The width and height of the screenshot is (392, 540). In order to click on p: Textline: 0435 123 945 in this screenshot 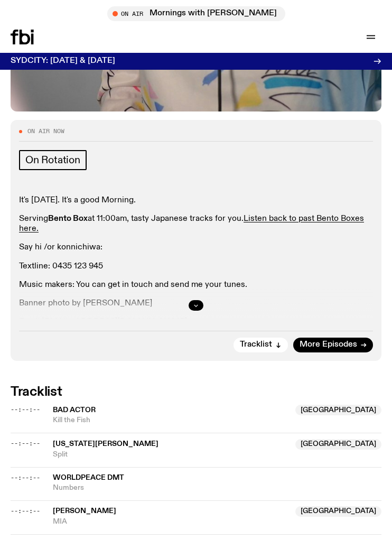, I will do `click(196, 266)`.